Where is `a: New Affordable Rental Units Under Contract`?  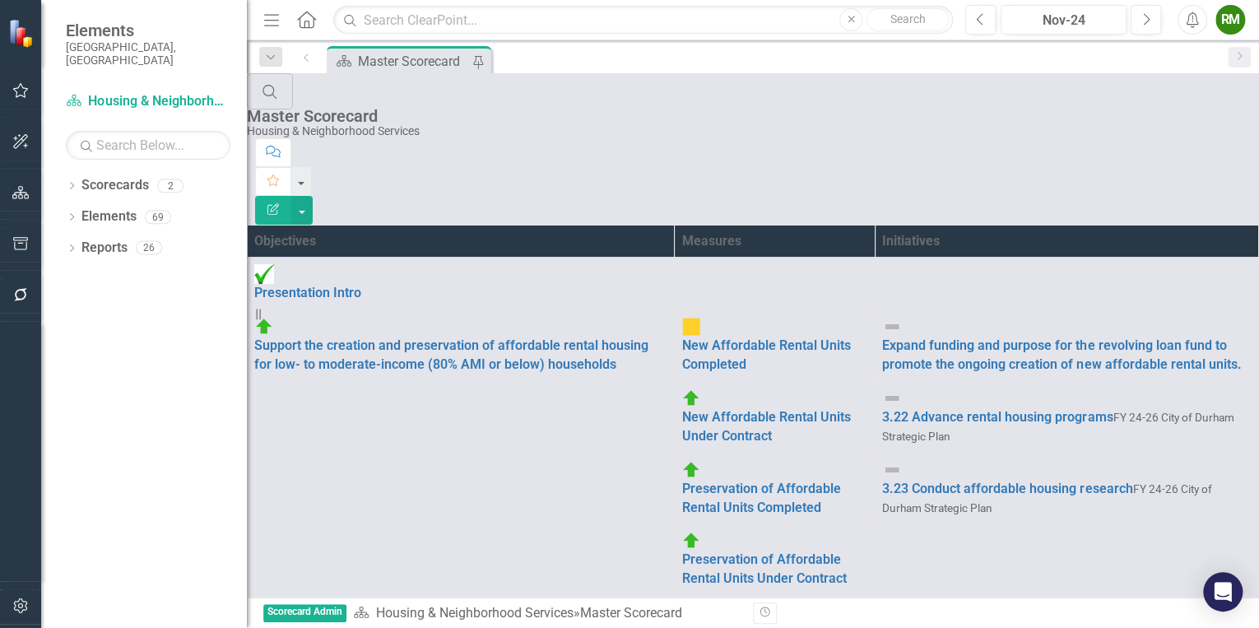
a: New Affordable Rental Units Under Contract is located at coordinates (765, 426).